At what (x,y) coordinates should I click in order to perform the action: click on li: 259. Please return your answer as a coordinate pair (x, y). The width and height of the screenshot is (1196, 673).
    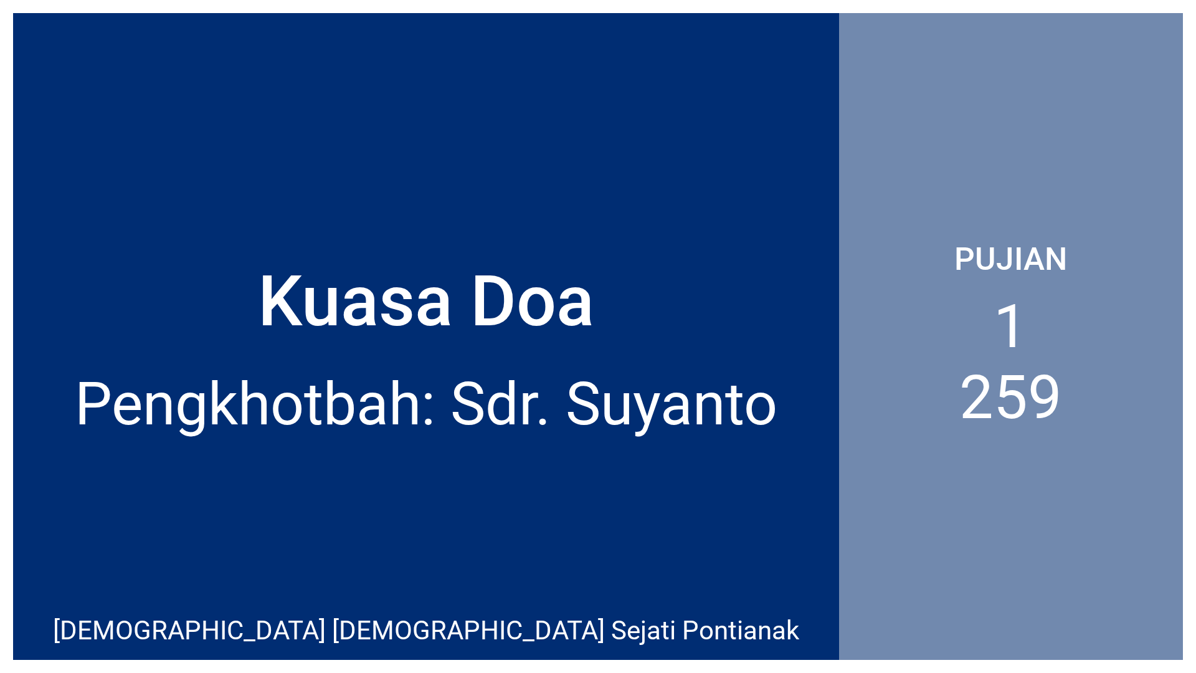
    Looking at the image, I should click on (1010, 397).